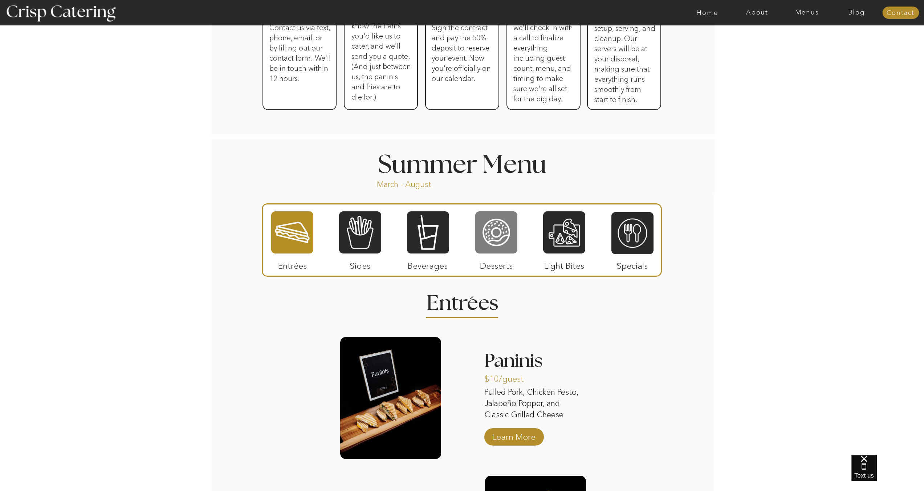  I want to click on nav: Menus, so click(807, 13).